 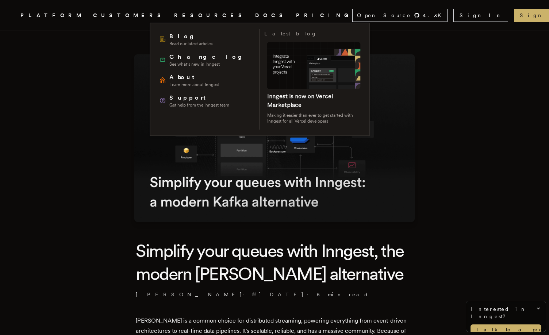 What do you see at coordinates (191, 44) in the screenshot?
I see `span: Read our latest articles` at bounding box center [191, 44].